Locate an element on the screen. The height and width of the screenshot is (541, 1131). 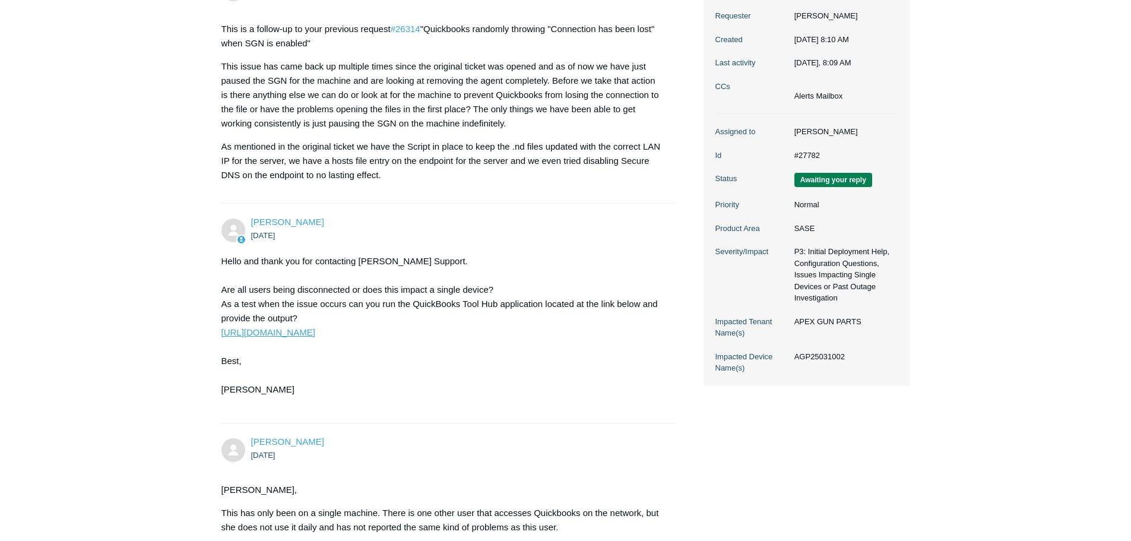
dd: Normal is located at coordinates (843, 205).